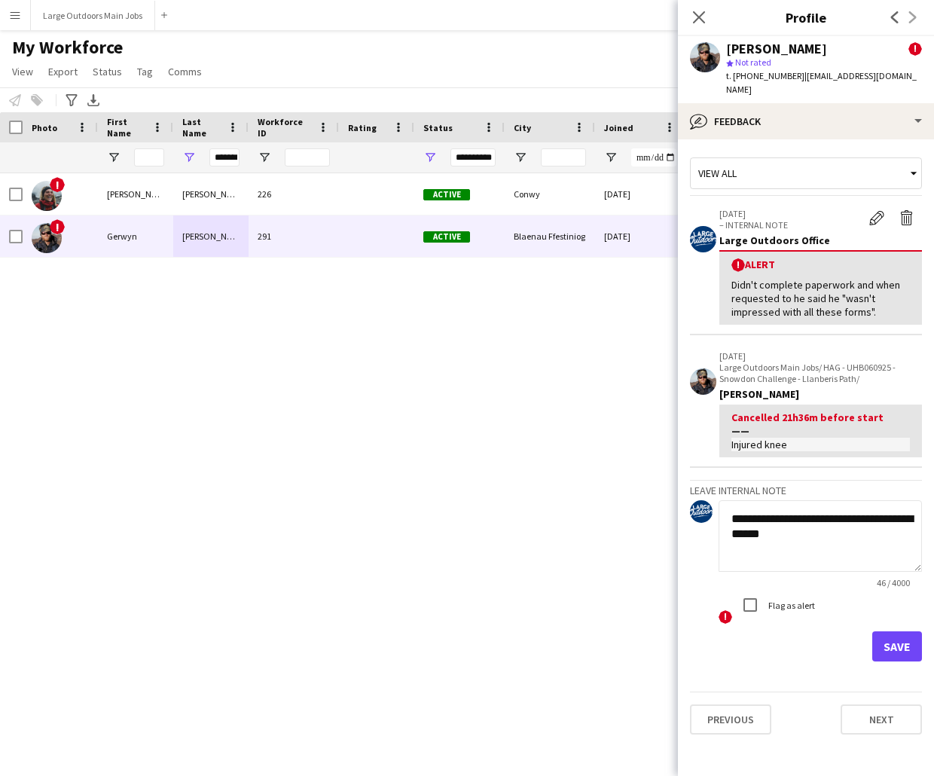 This screenshot has height=776, width=934. Describe the element at coordinates (820, 264) in the screenshot. I see `div: Alert` at that location.